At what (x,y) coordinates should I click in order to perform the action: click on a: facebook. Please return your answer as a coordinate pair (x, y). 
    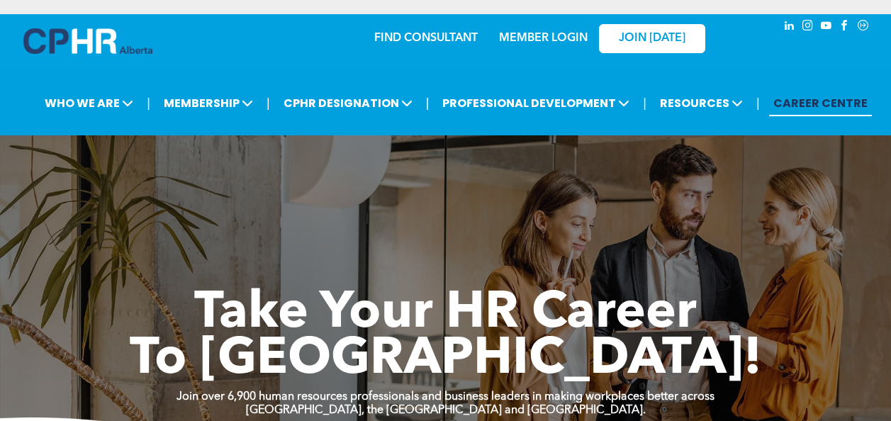
    Looking at the image, I should click on (845, 27).